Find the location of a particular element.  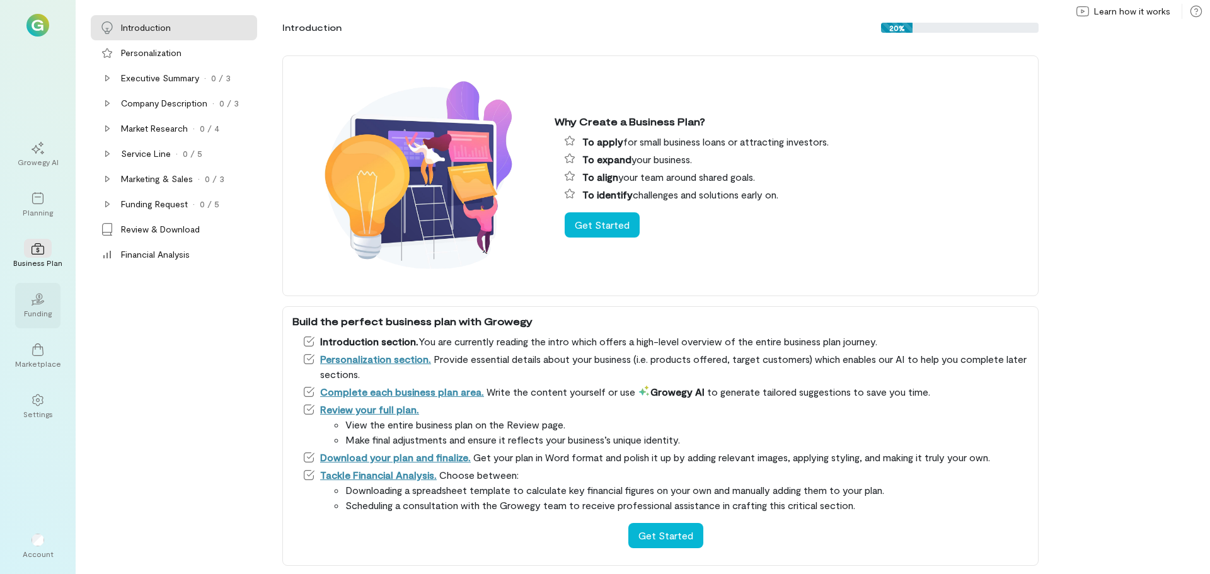

a: Complete each business plan area. is located at coordinates (402, 391).